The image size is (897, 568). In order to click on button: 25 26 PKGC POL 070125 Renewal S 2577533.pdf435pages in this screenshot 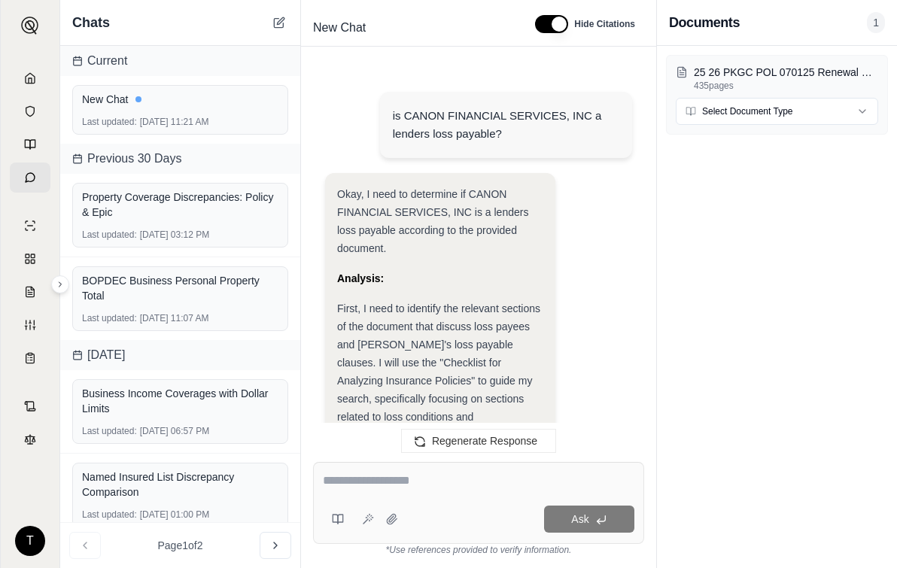, I will do `click(777, 78)`.